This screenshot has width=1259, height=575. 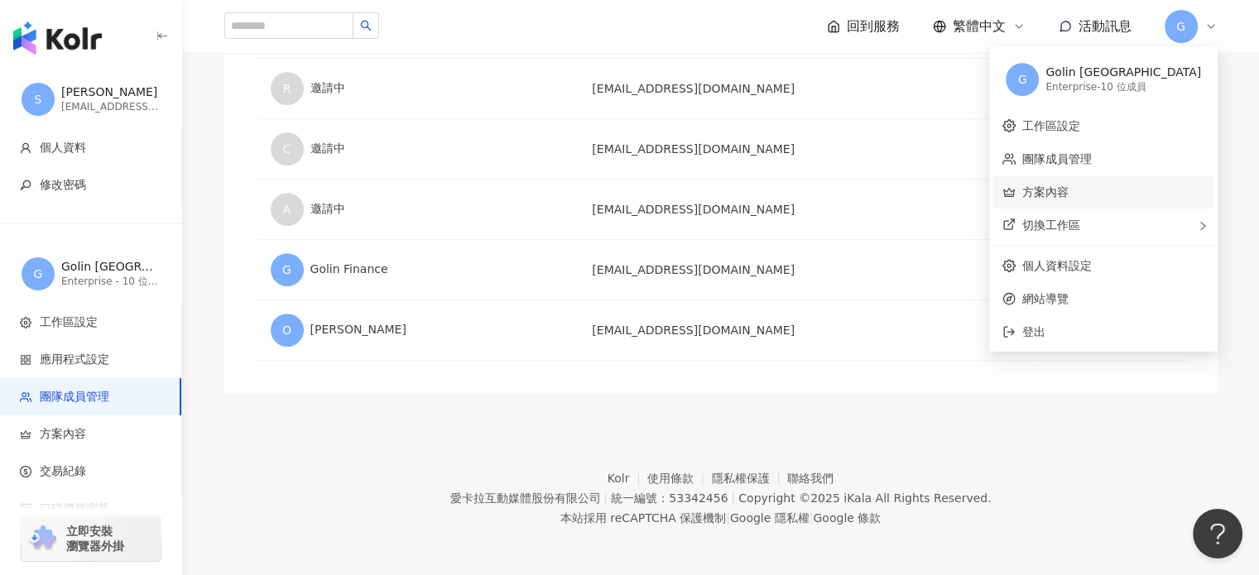 What do you see at coordinates (858, 498) in the screenshot?
I see `a: iKala` at bounding box center [858, 498].